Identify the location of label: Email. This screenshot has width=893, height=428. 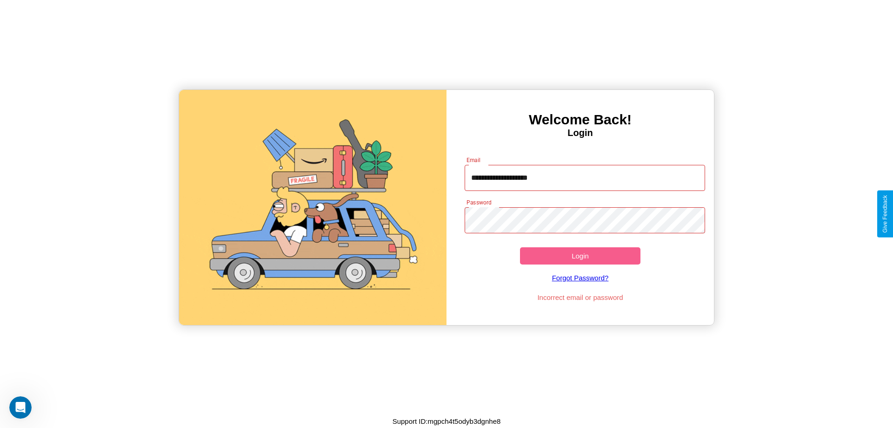
(474, 160).